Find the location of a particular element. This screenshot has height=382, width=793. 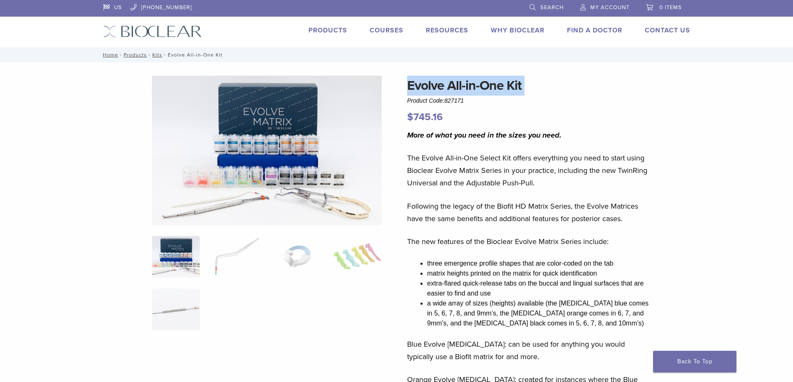

a: Contact Us is located at coordinates (667, 30).